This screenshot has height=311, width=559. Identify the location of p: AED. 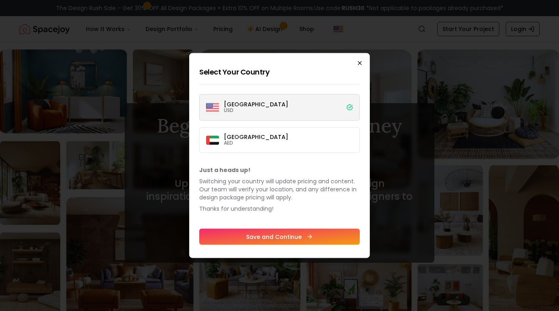
(256, 143).